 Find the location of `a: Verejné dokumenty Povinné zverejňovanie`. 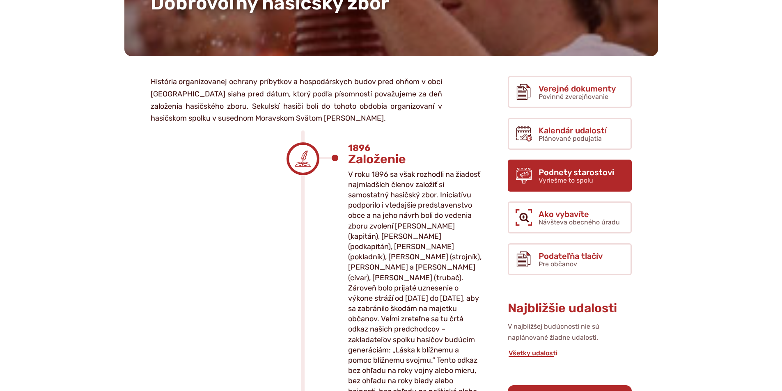

a: Verejné dokumenty Povinné zverejňovanie is located at coordinates (570, 92).